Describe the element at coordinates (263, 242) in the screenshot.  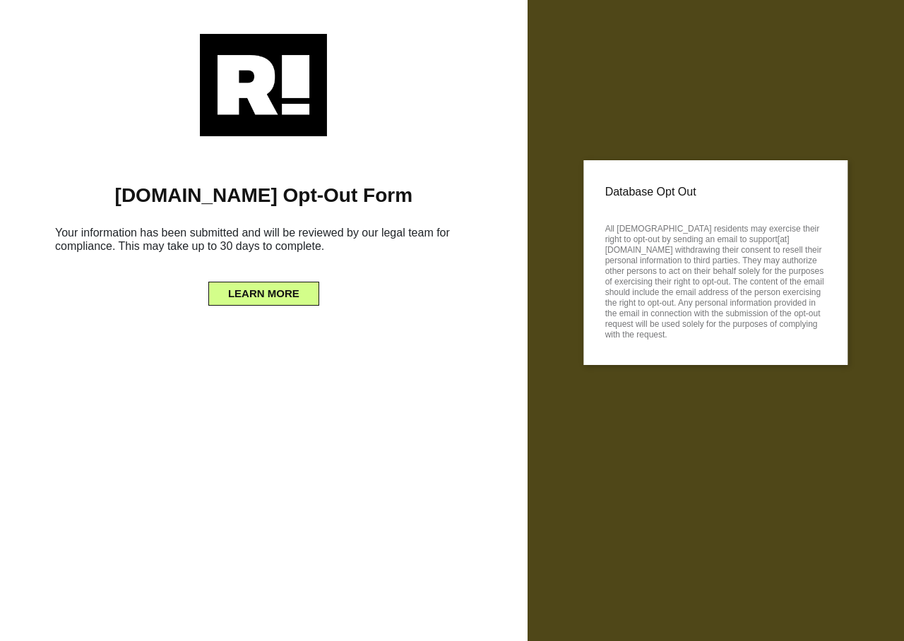
I see `h6: Your information has been submitted and will be reviewed by our legal team for compliance. This m...` at that location.